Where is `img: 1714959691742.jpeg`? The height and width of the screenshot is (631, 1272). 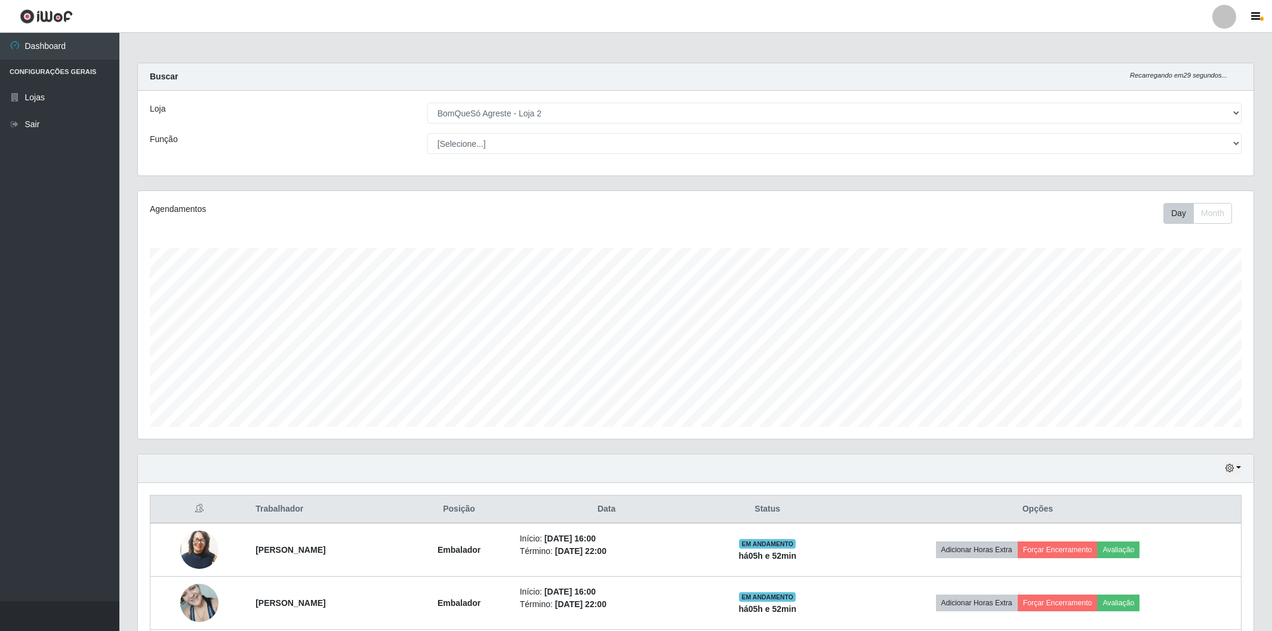 img: 1714959691742.jpeg is located at coordinates (199, 602).